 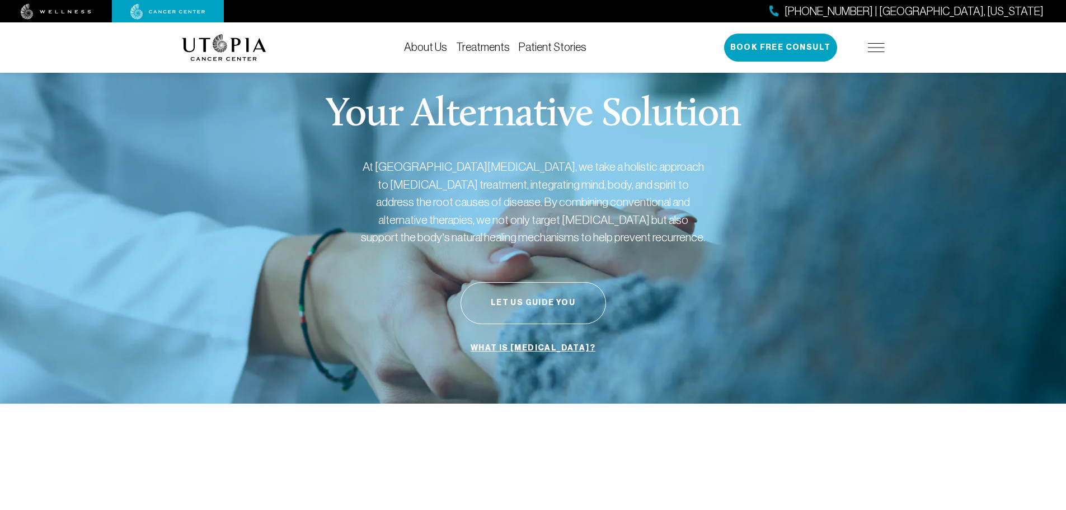 I want to click on img: wellness, so click(x=56, y=12).